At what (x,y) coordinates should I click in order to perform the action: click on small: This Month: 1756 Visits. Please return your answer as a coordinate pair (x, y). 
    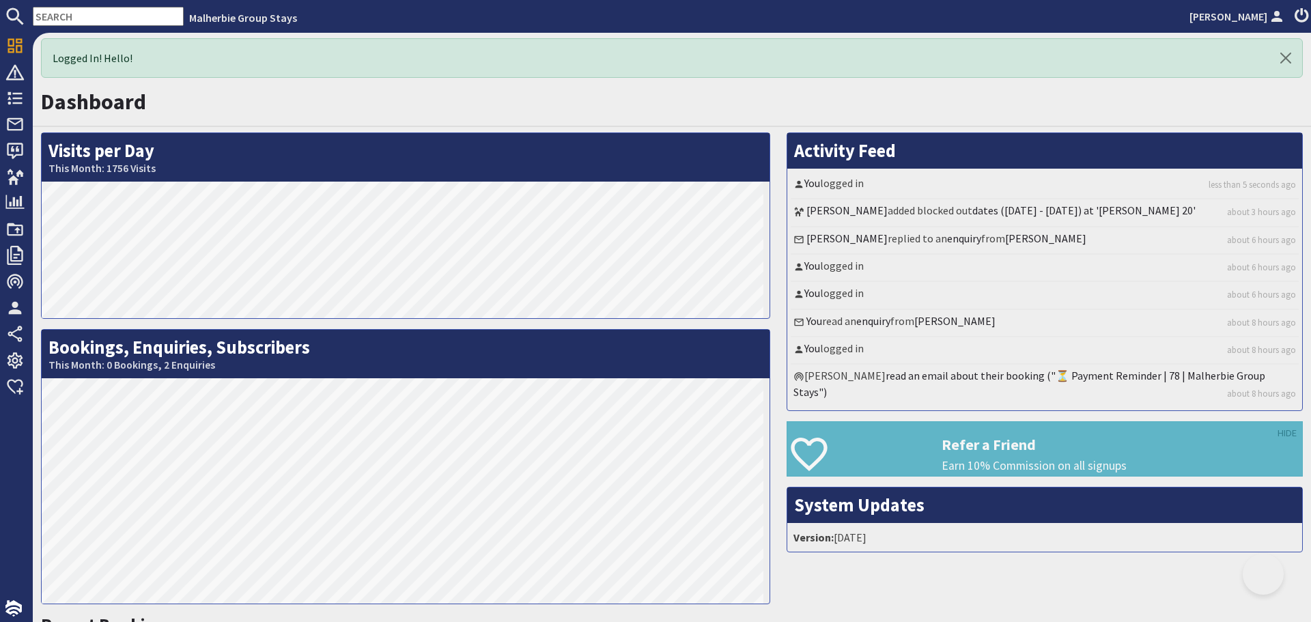
    Looking at the image, I should click on (406, 168).